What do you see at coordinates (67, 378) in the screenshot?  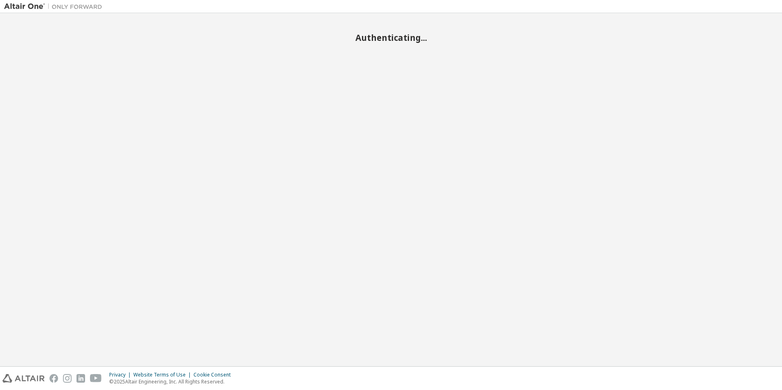 I see `img: instagram.svg` at bounding box center [67, 378].